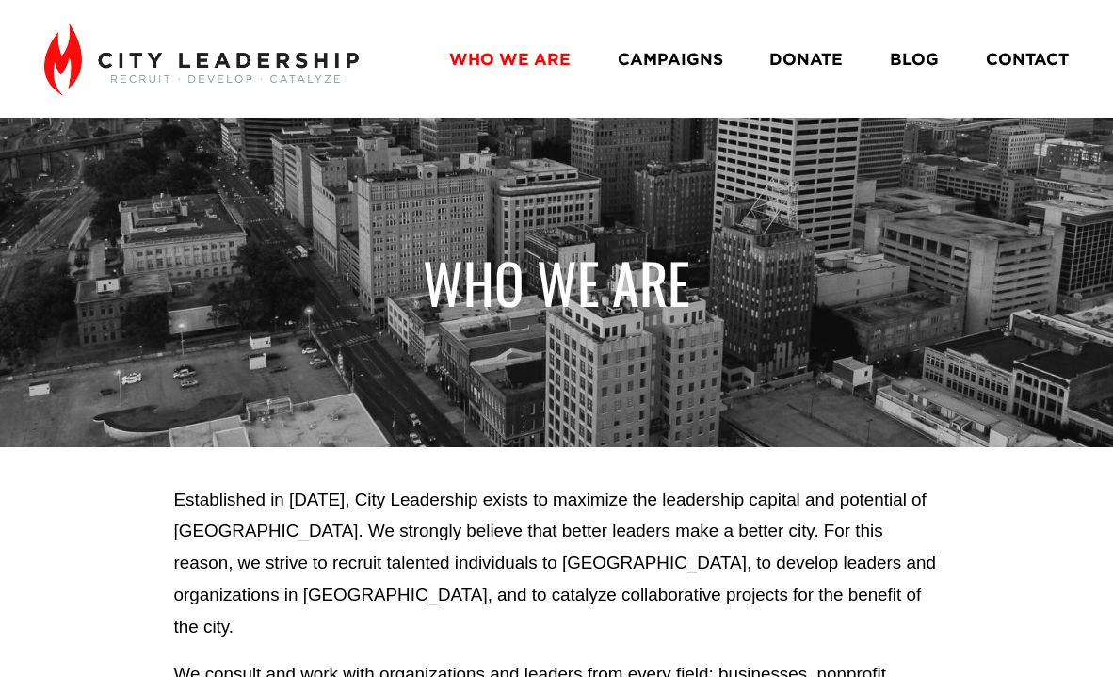 Image resolution: width=1113 pixels, height=677 pixels. What do you see at coordinates (201, 59) in the screenshot?
I see `img: City Leadership - Recruit. Develop. Catalyze.` at bounding box center [201, 59].